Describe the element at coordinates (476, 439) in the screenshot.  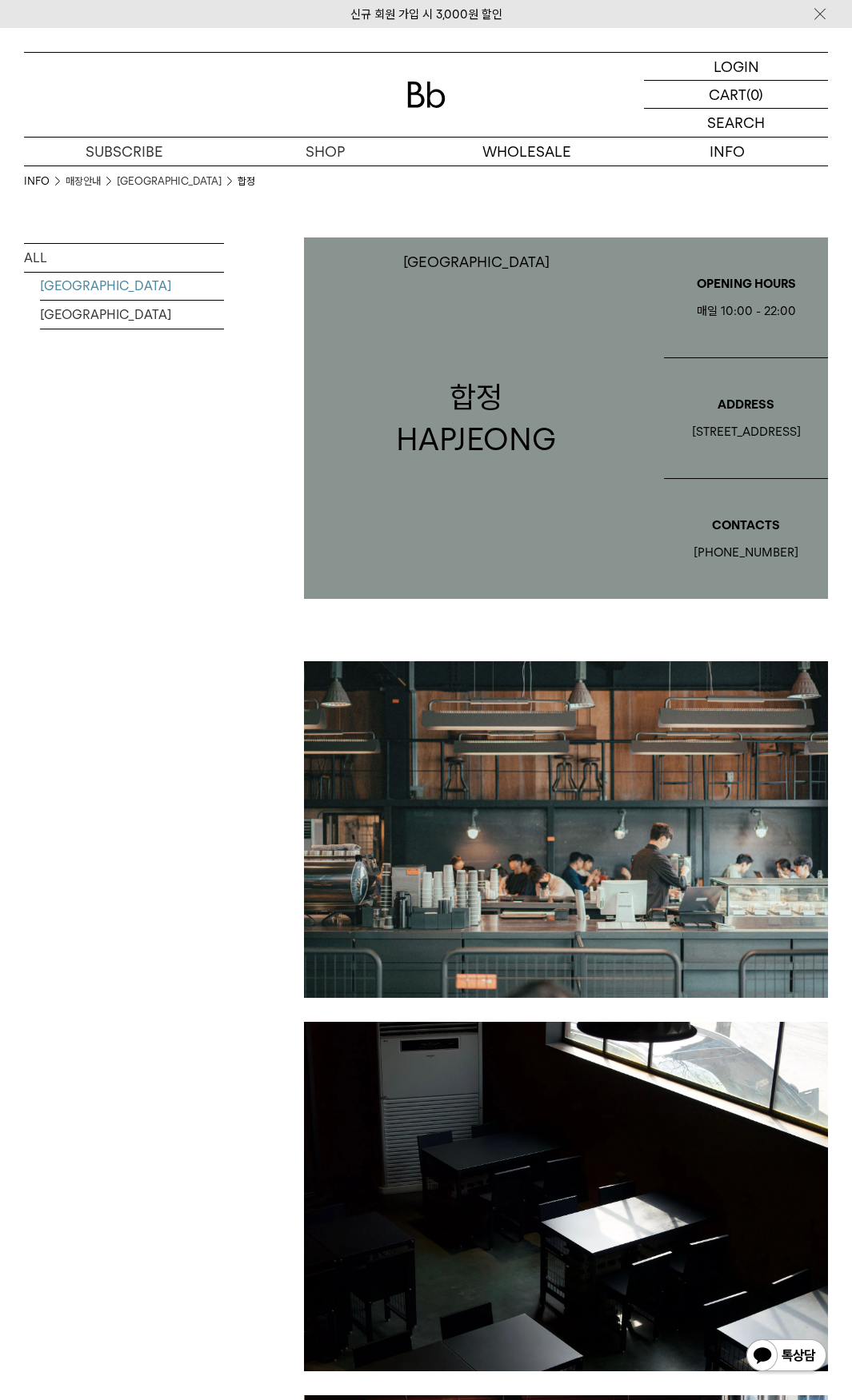
I see `p: HAPJEONG` at that location.